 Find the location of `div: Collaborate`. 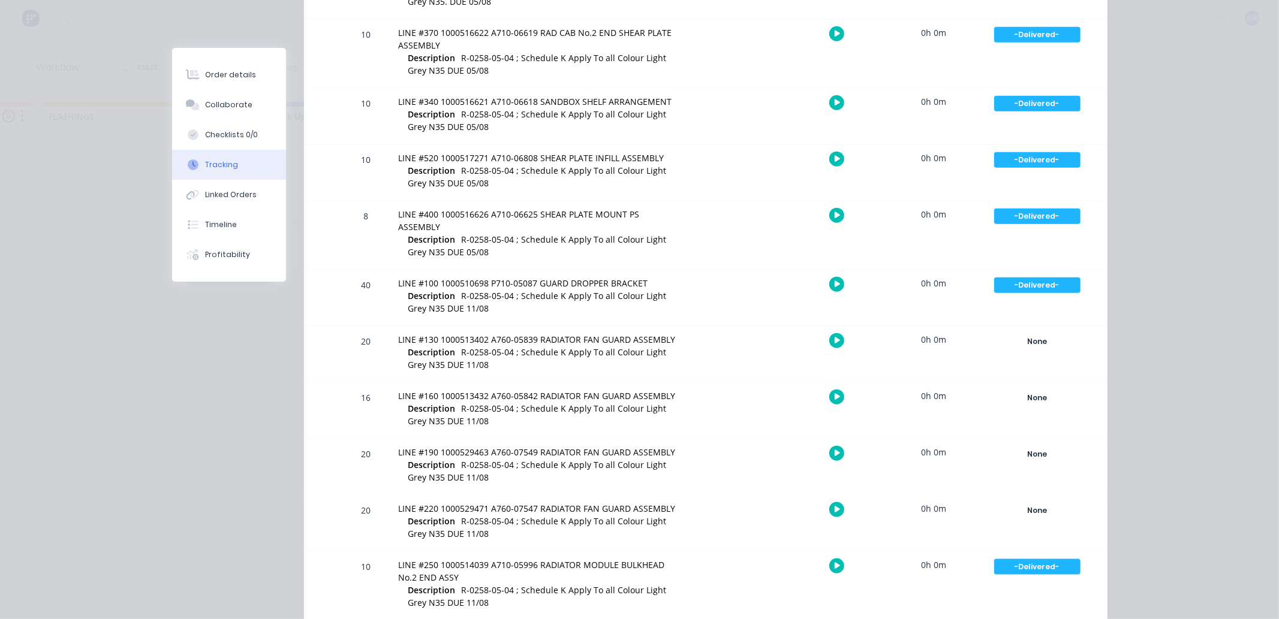

div: Collaborate is located at coordinates (228, 105).